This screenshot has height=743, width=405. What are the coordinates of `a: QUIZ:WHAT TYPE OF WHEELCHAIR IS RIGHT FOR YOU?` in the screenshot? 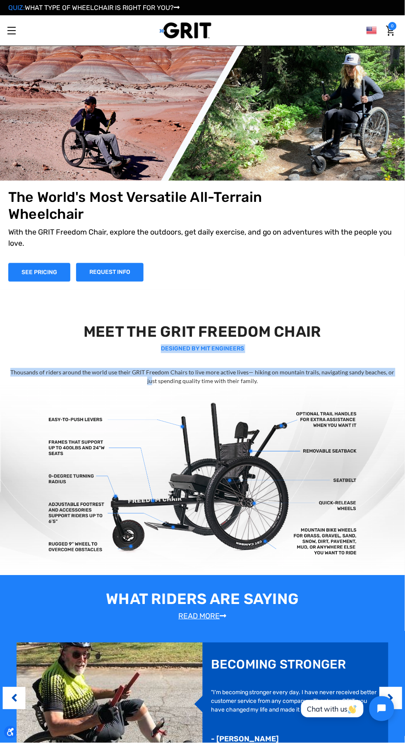 It's located at (94, 7).